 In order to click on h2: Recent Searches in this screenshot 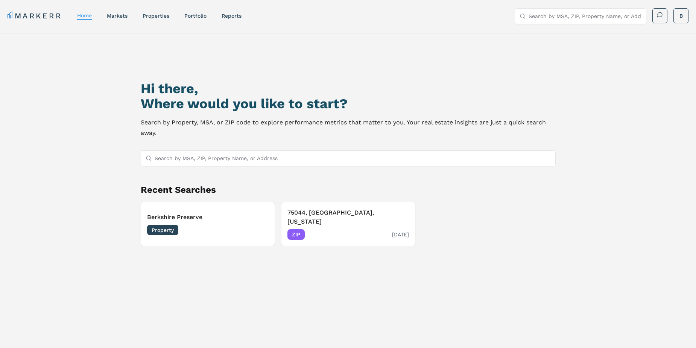, I will do `click(348, 190)`.